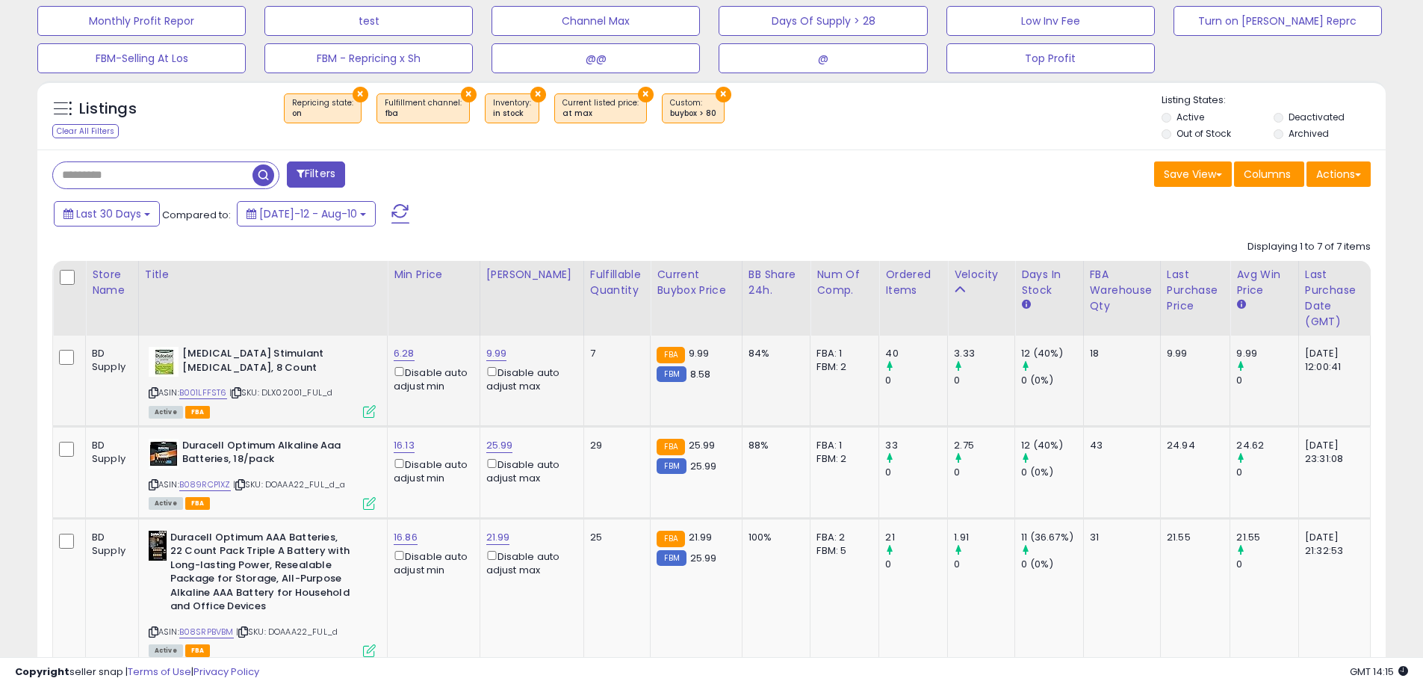 The image size is (1423, 687). What do you see at coordinates (842, 537) in the screenshot?
I see `div: FBA: 2` at bounding box center [842, 537].